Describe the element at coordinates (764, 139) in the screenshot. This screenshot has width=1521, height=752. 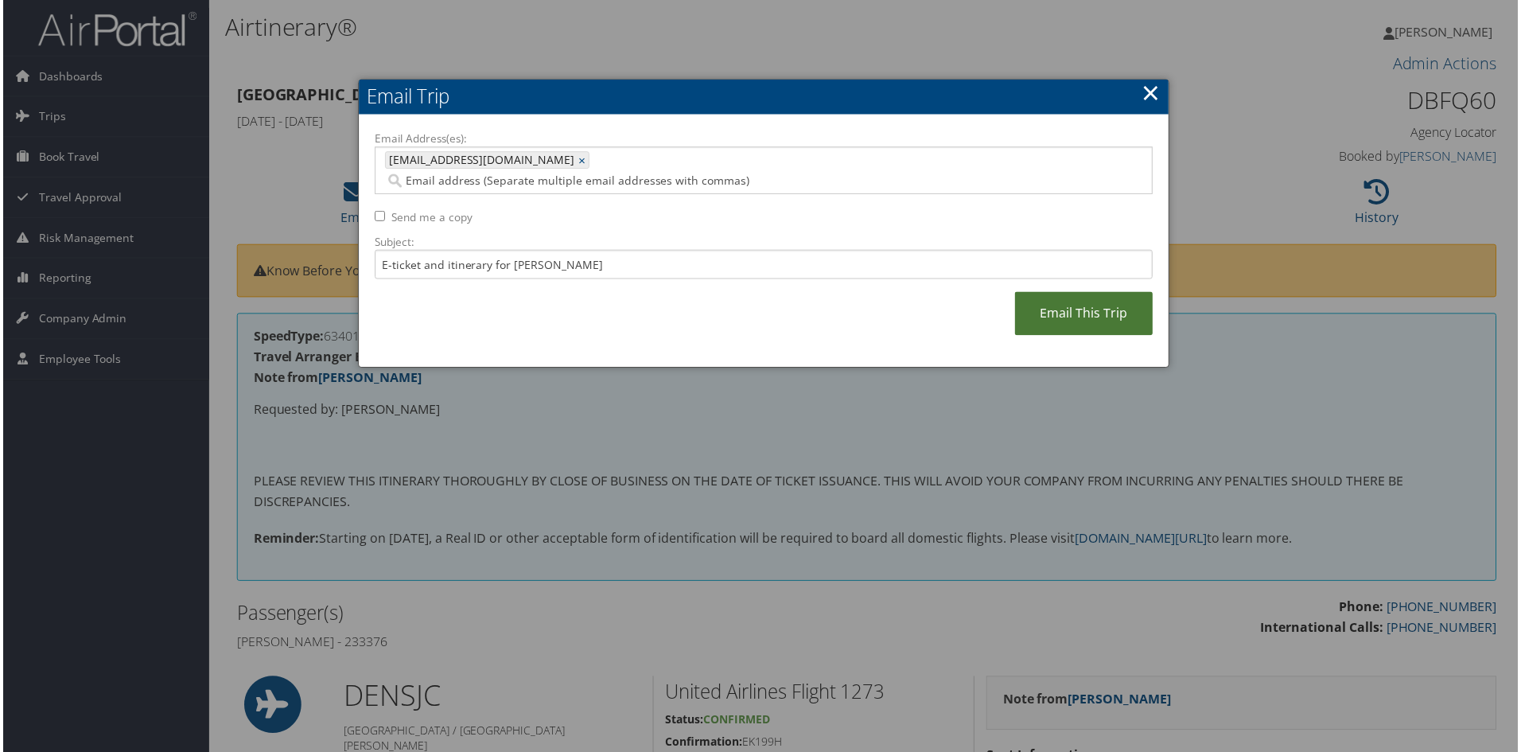
I see `label: Email Address(es):` at that location.